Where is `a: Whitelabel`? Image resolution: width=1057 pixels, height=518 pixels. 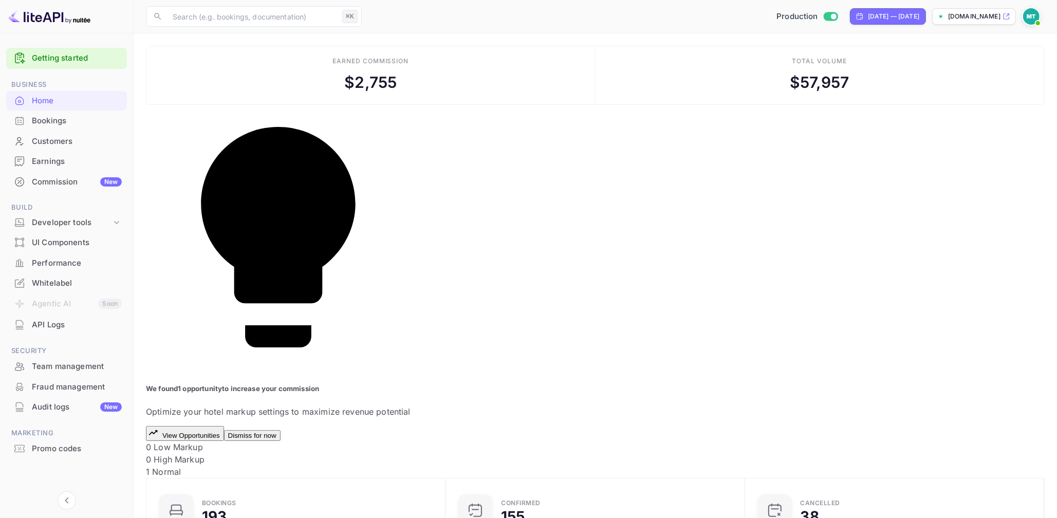 a: Whitelabel is located at coordinates (66, 283).